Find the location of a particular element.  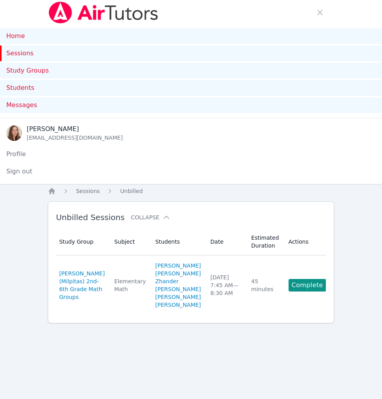

th: Estimated Duration is located at coordinates (265, 242).